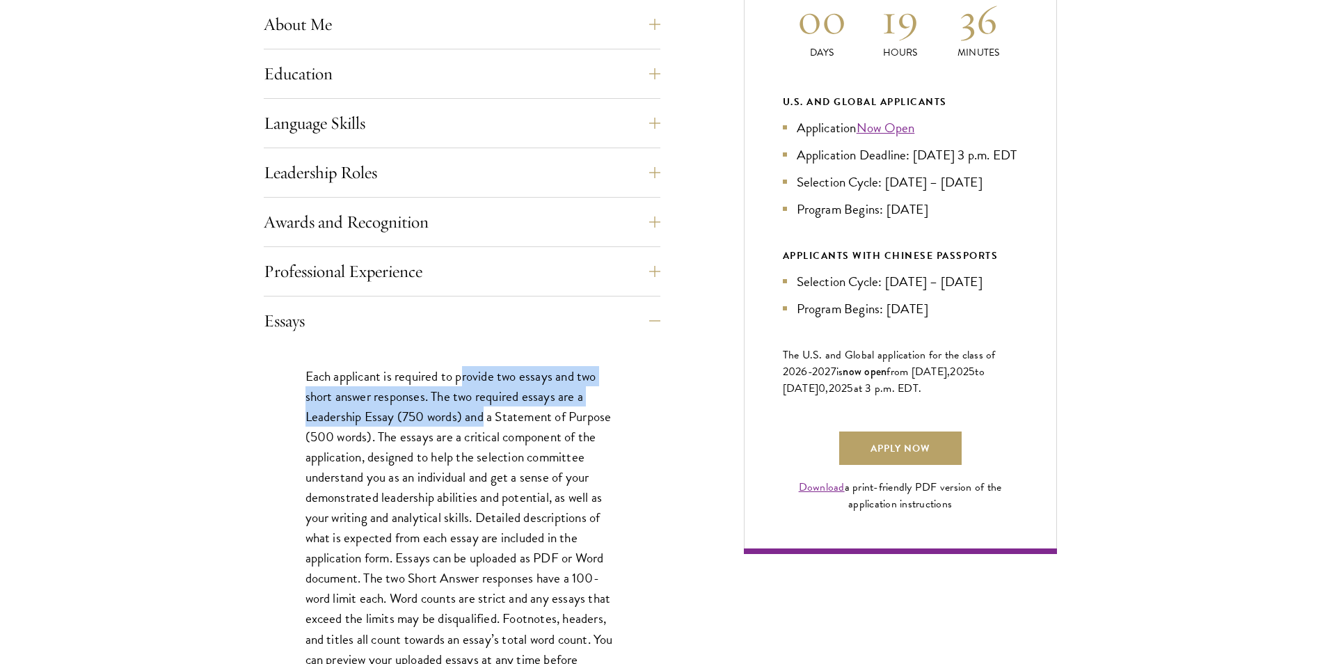 The image size is (1320, 664). I want to click on span: now open, so click(864, 371).